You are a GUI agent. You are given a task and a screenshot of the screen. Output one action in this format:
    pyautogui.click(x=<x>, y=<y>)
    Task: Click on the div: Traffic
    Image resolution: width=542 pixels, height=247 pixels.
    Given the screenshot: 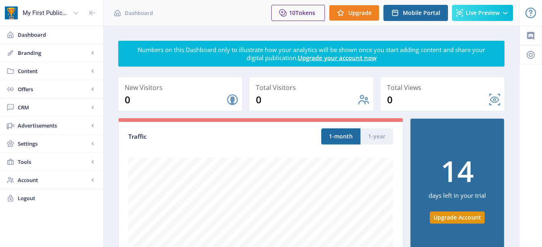 What is the action you would take?
    pyautogui.click(x=194, y=136)
    